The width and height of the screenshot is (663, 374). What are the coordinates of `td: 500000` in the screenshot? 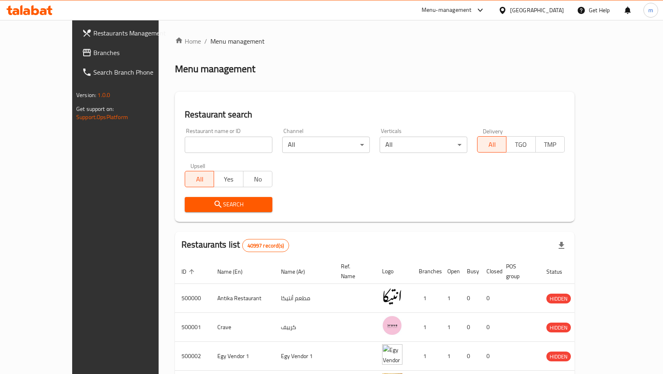 It's located at (193, 298).